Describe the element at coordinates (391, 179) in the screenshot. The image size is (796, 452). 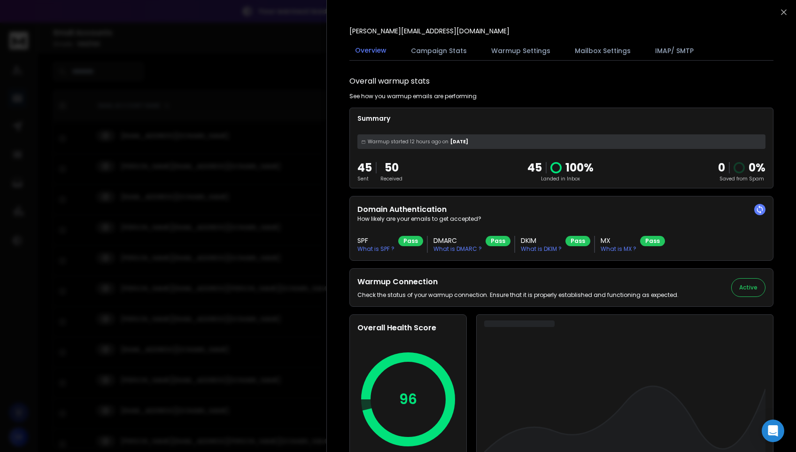
I see `p: Received` at that location.